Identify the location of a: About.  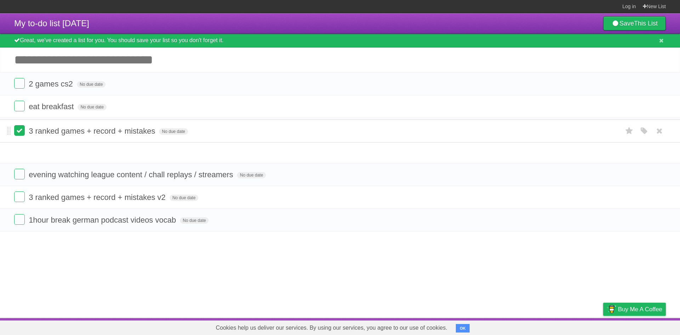
(517, 326).